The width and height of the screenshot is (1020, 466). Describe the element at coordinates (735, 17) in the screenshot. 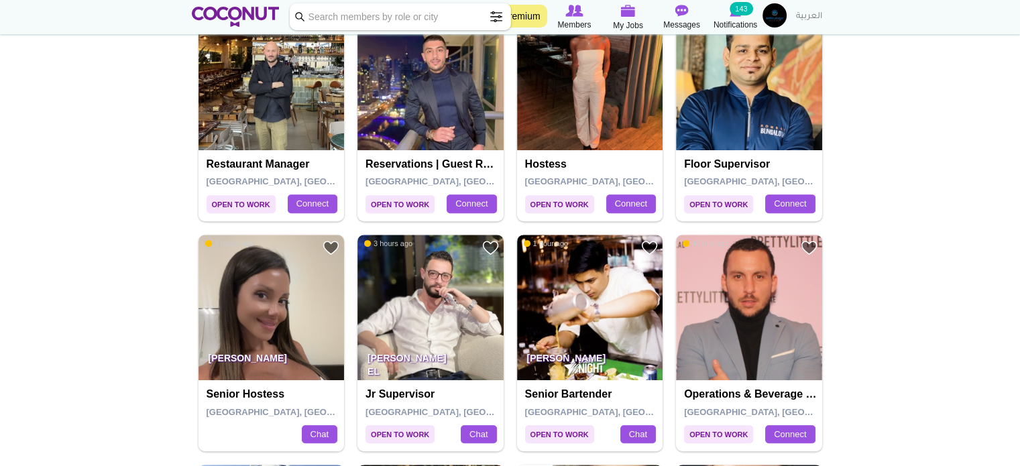

I see `a: Notifications Notifications 143` at that location.